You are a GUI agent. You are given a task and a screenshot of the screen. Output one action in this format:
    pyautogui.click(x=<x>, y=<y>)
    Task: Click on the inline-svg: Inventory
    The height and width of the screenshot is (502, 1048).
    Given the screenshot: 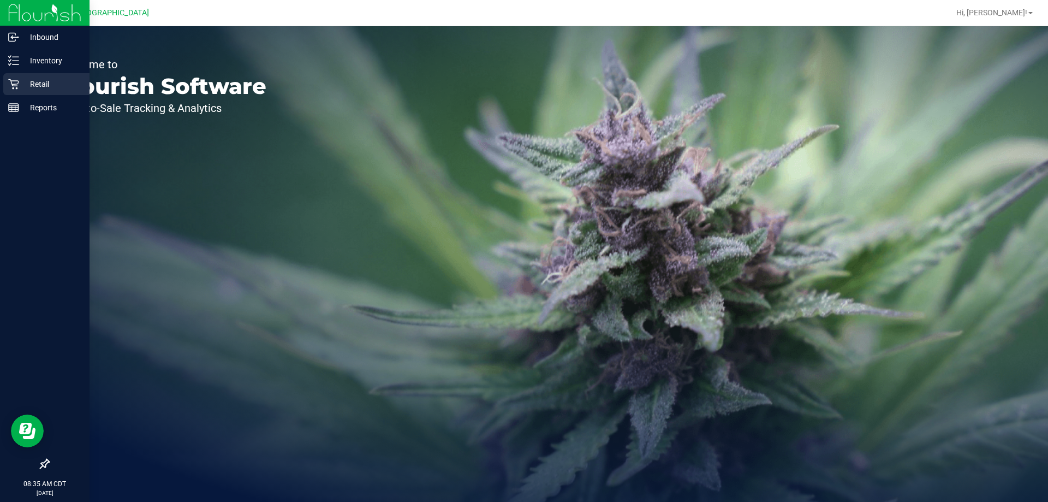 What is the action you would take?
    pyautogui.click(x=14, y=61)
    